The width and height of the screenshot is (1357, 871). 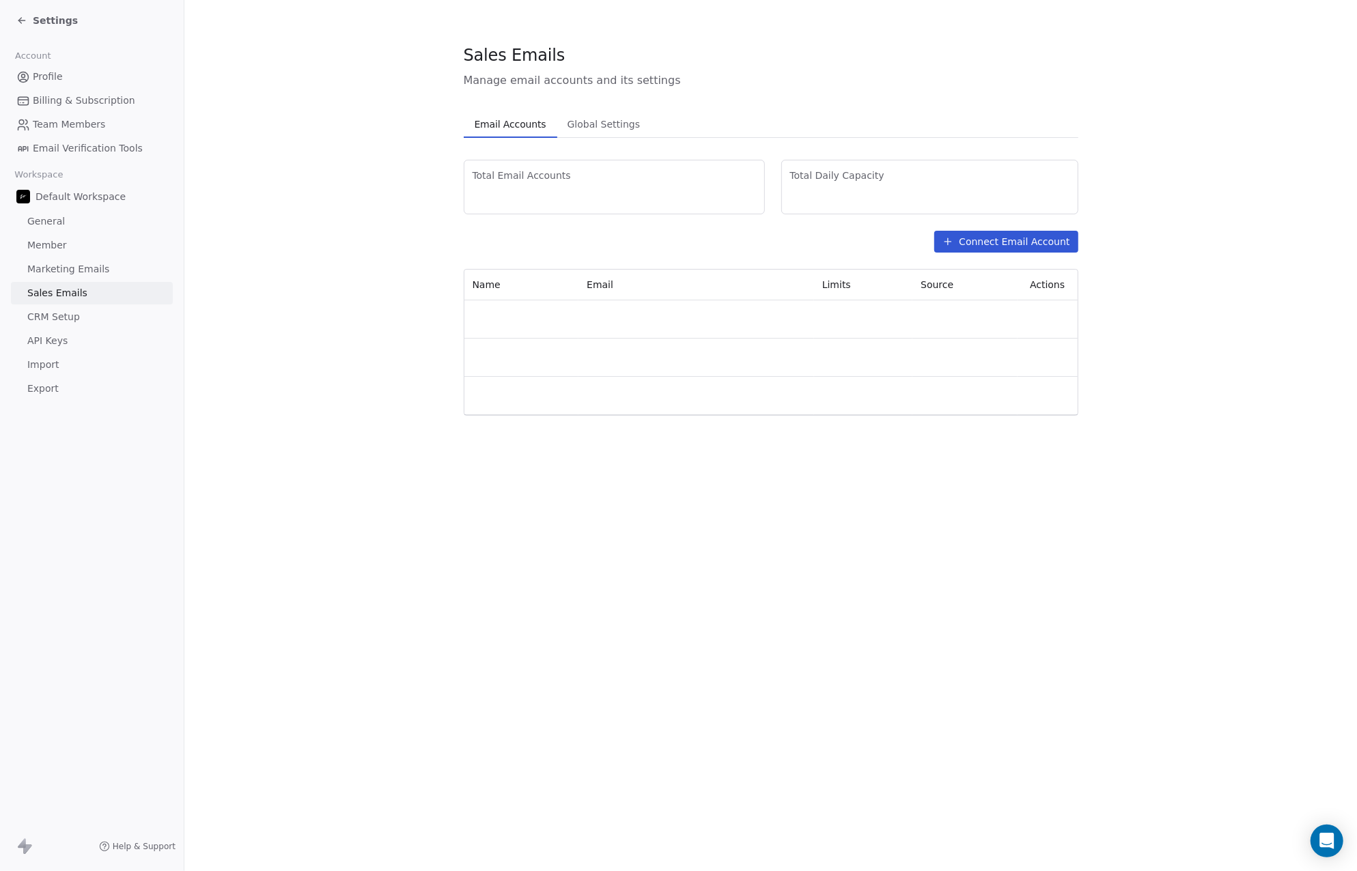 I want to click on span: Account, so click(x=33, y=56).